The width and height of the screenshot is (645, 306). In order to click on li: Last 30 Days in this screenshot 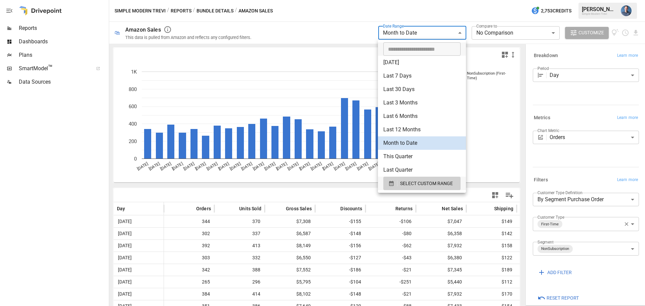, I will do `click(422, 89)`.